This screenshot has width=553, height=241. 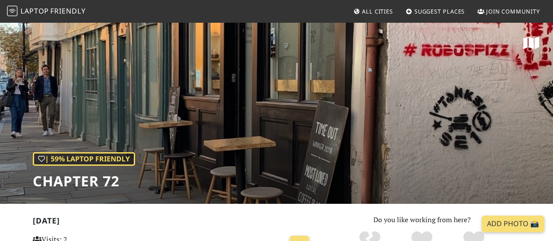 What do you see at coordinates (422, 220) in the screenshot?
I see `p: Do you like working from here?` at bounding box center [422, 220].